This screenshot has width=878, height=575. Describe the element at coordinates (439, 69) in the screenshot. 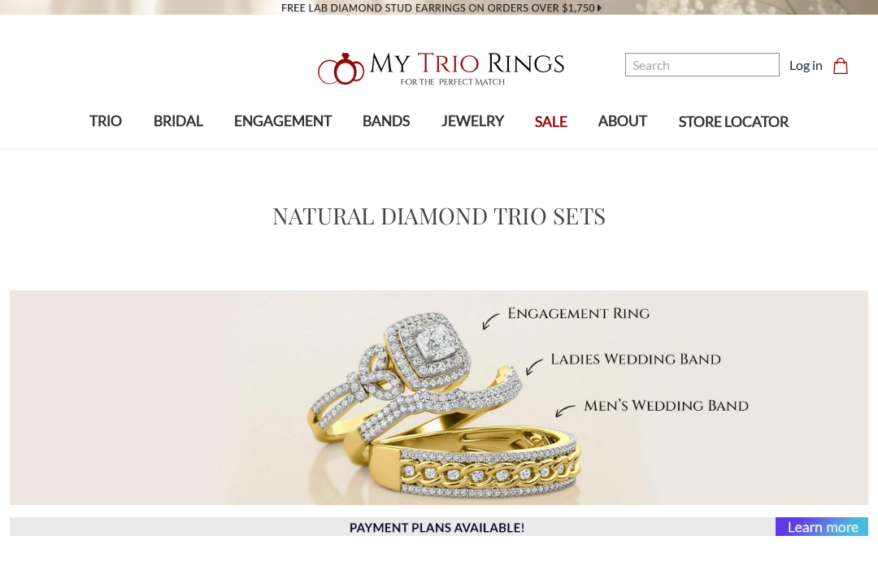

I see `img: My Trio Rings` at that location.